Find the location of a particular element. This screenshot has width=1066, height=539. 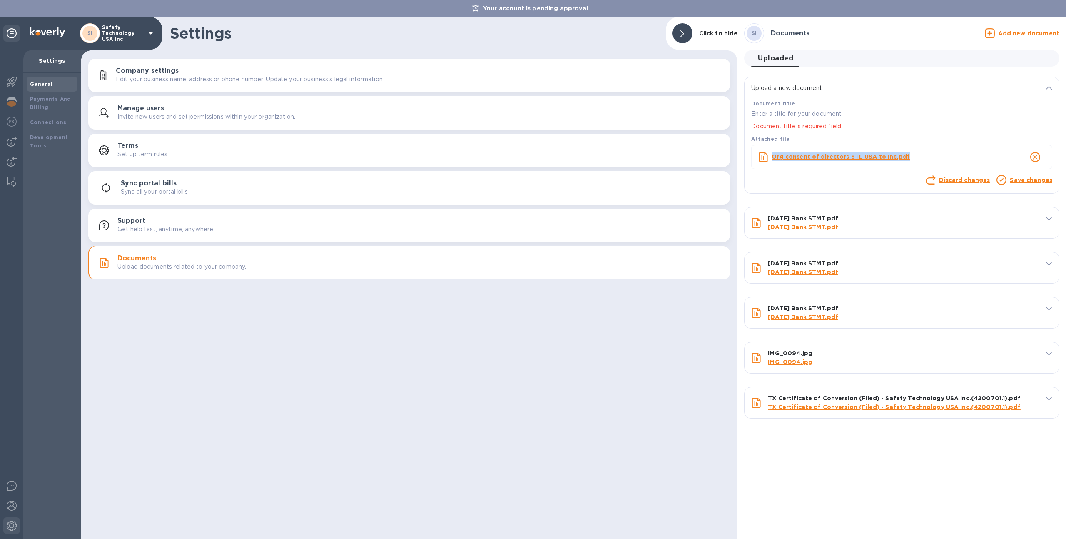

a: Save changes is located at coordinates (1031, 180).